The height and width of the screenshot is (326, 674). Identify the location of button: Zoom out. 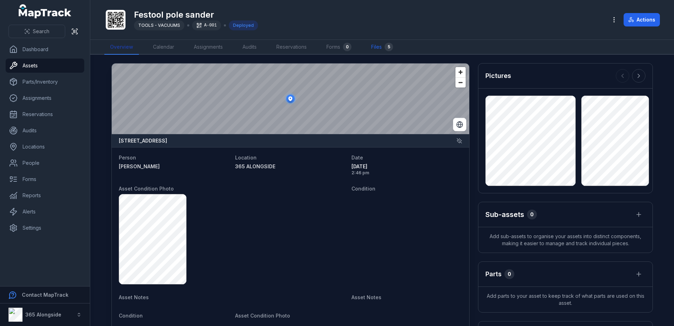
(461, 82).